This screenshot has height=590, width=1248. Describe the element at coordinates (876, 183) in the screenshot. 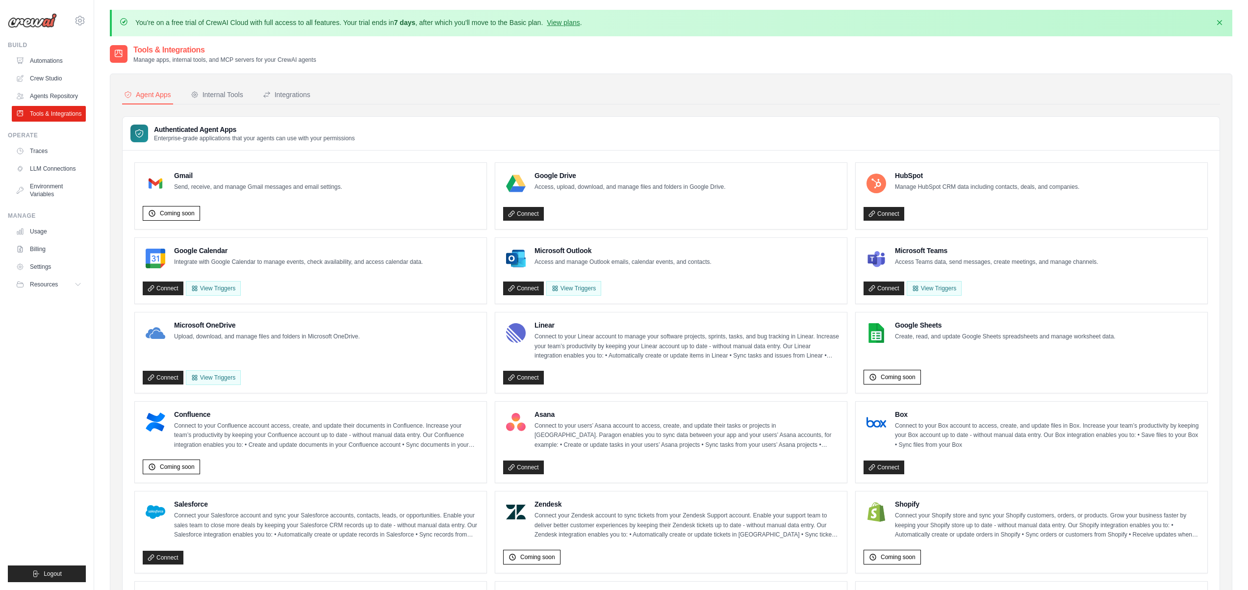

I see `img: HubSpot Logo` at that location.